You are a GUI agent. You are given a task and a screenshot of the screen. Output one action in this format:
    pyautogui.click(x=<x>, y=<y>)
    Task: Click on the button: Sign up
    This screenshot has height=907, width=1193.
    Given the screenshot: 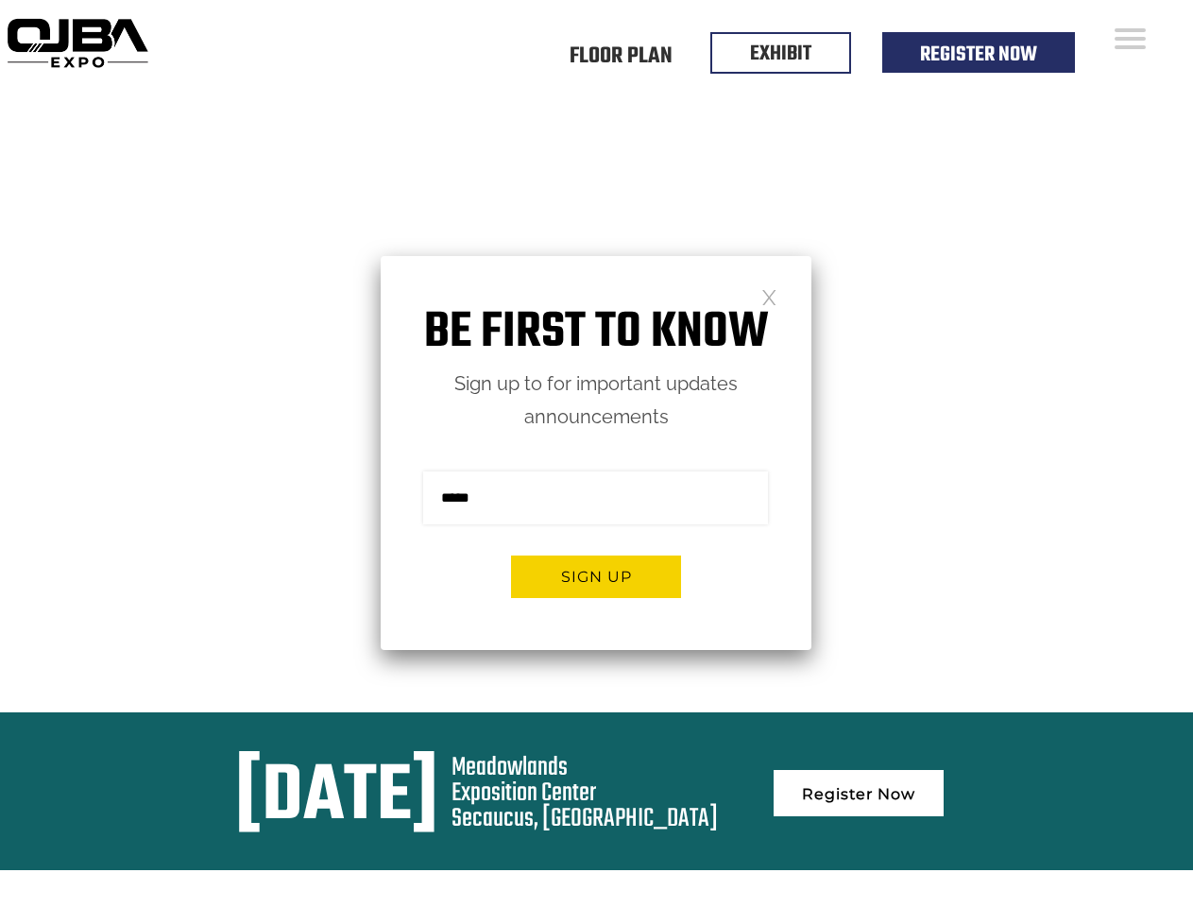 What is the action you would take?
    pyautogui.click(x=596, y=576)
    